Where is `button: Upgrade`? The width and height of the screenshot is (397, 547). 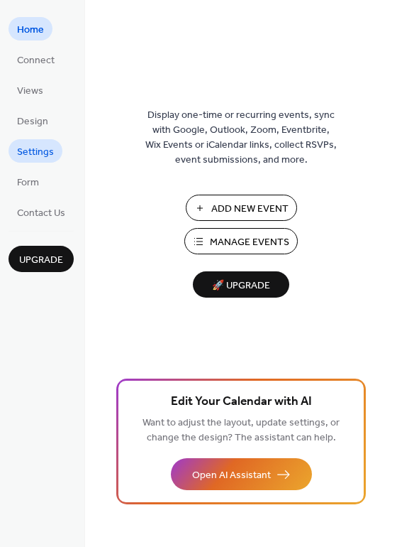 button: Upgrade is located at coordinates (41, 258).